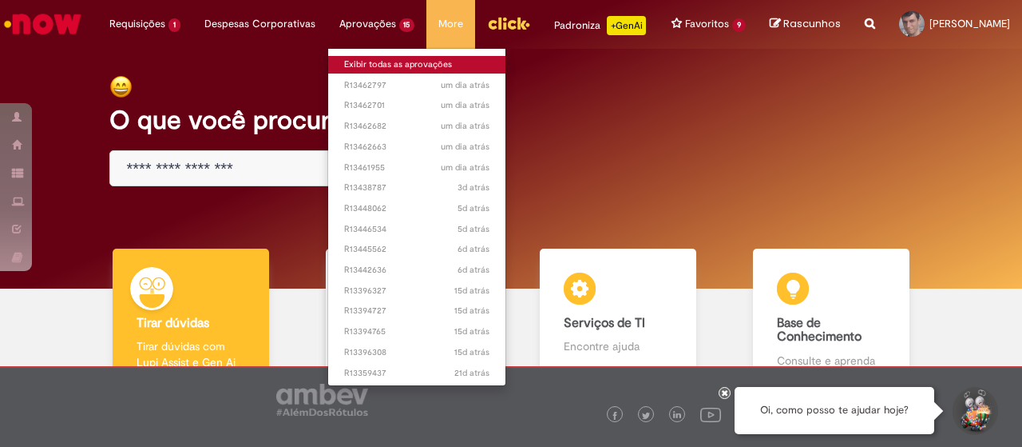 This screenshot has height=447, width=1022. I want to click on span: 21d atrás, so click(472, 372).